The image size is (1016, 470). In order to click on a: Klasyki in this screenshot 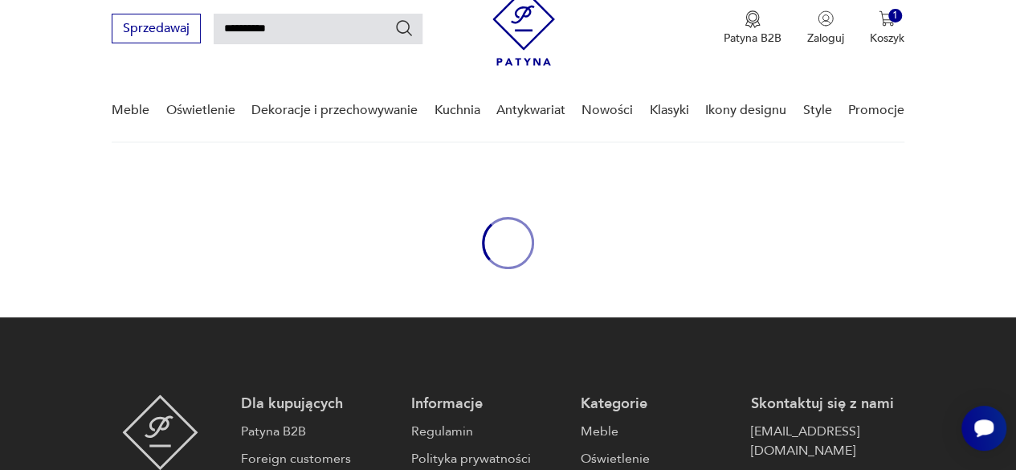, I will do `click(669, 110)`.